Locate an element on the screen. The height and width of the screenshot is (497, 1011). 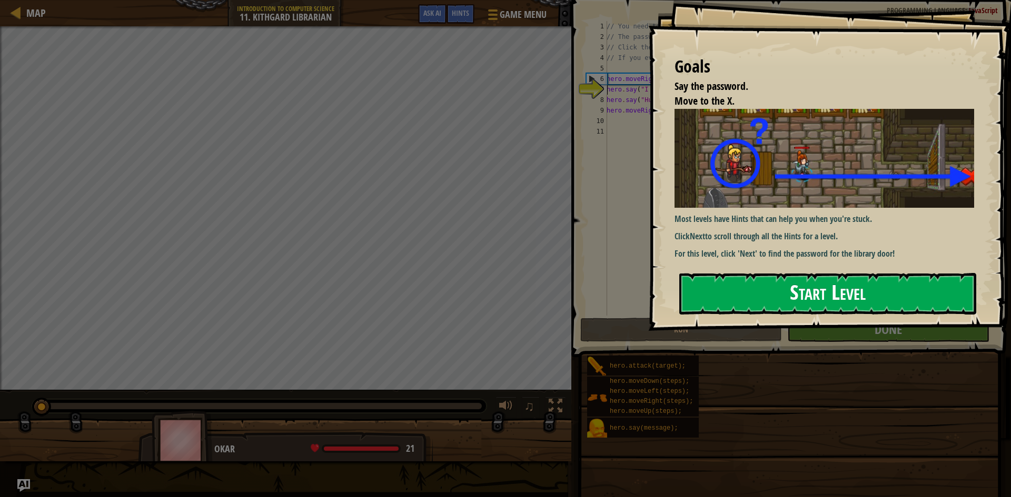
span: hero.moveUp(steps); is located at coordinates (645, 412).